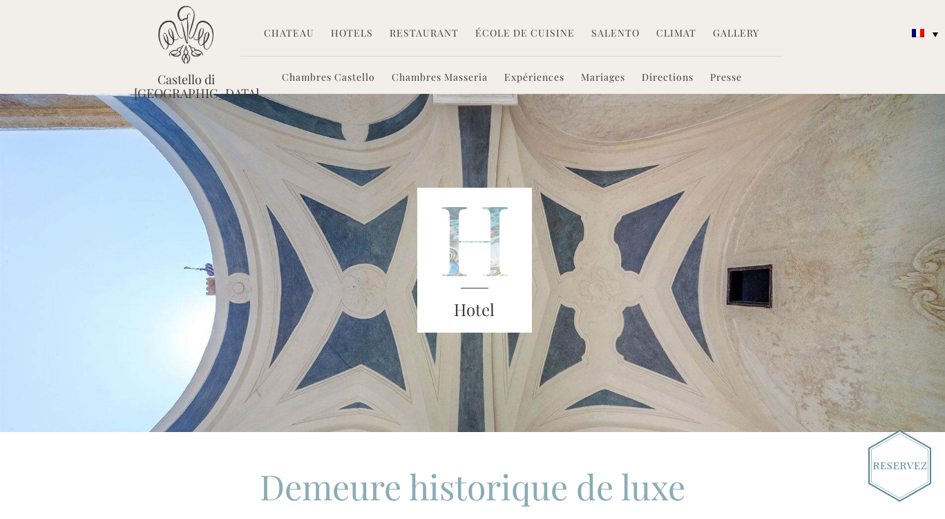 This screenshot has width=945, height=519. What do you see at coordinates (918, 33) in the screenshot?
I see `img: Français` at bounding box center [918, 33].